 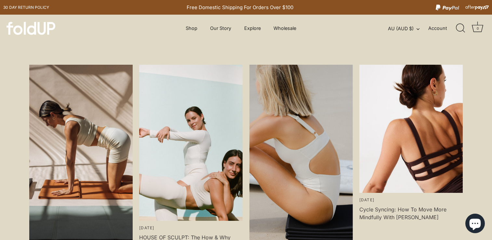 I want to click on a: Account, so click(x=443, y=28).